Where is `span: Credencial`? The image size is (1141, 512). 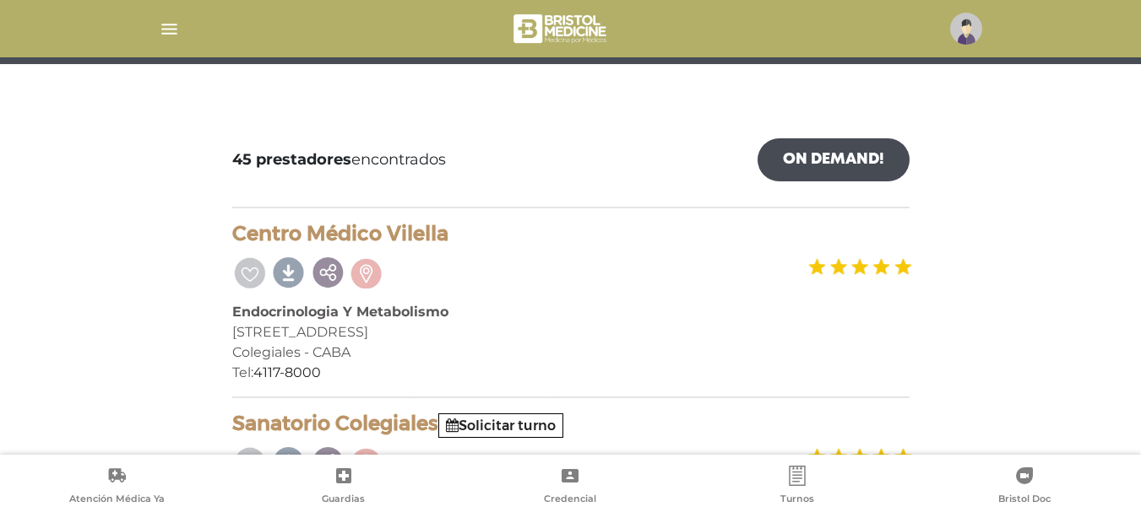 span: Credencial is located at coordinates (570, 501).